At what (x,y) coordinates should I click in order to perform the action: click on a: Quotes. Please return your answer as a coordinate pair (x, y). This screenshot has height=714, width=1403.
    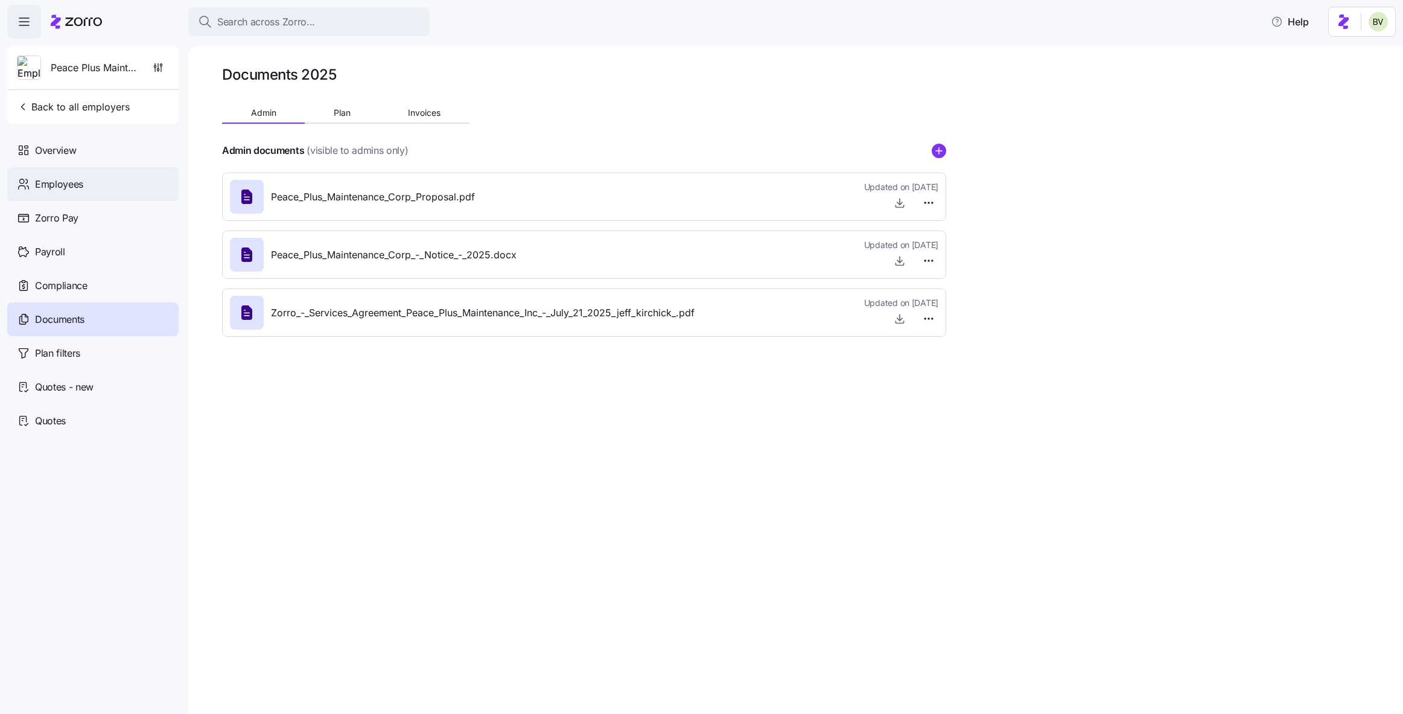
    Looking at the image, I should click on (93, 420).